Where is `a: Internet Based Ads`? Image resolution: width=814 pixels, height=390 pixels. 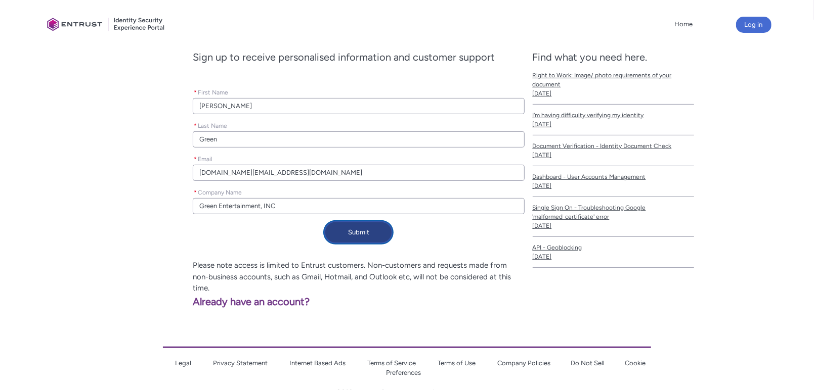 a: Internet Based Ads is located at coordinates (317, 363).